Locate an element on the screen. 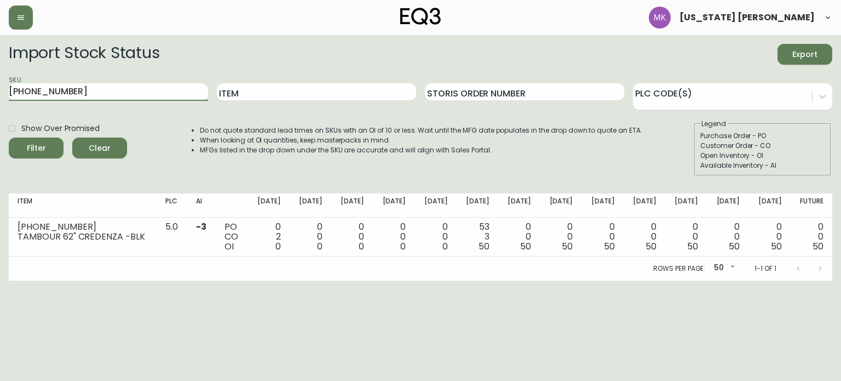 The height and width of the screenshot is (381, 841). span: Show Over Promised is located at coordinates (60, 128).